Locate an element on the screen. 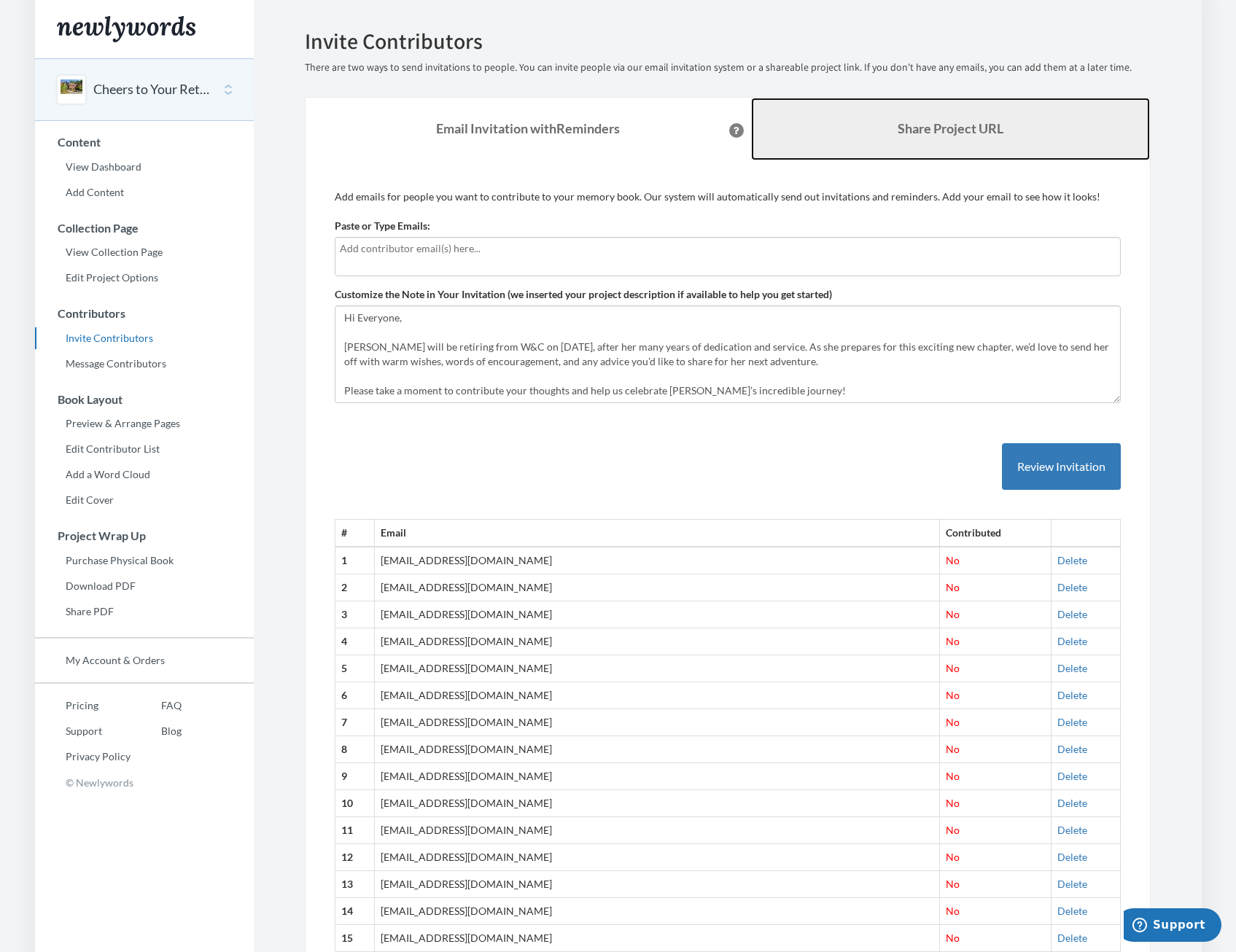  th: 13 is located at coordinates (354, 884).